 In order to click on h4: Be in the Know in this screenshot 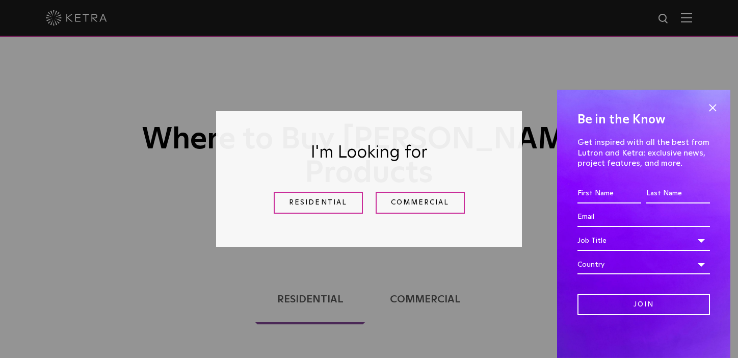, I will do `click(644, 120)`.